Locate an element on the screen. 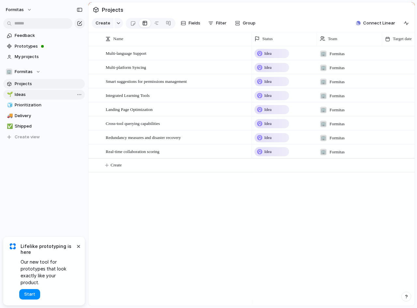 The width and height of the screenshot is (417, 308). button: Dismiss is located at coordinates (78, 246).